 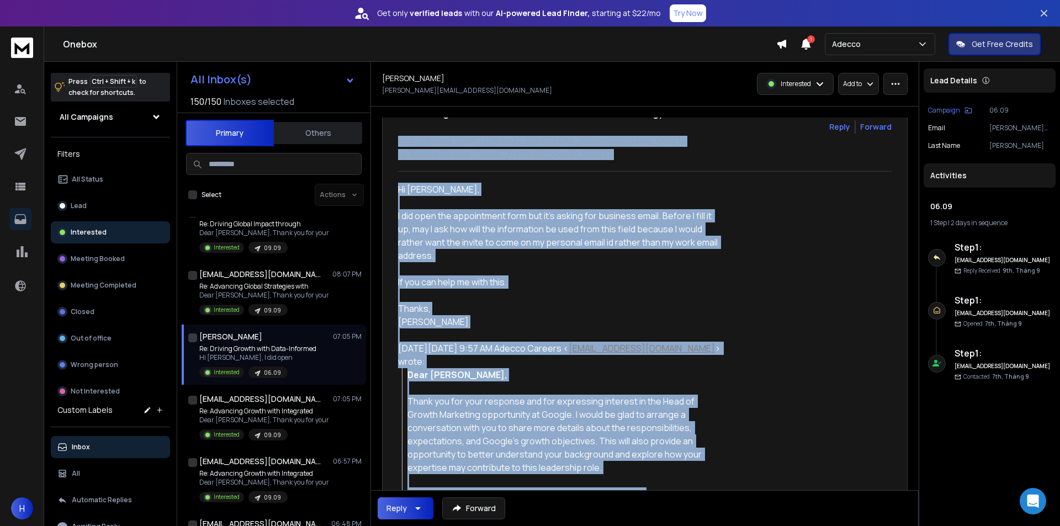 What do you see at coordinates (258, 349) in the screenshot?
I see `p: Re: Driving Growth with Data-Informed` at bounding box center [258, 349].